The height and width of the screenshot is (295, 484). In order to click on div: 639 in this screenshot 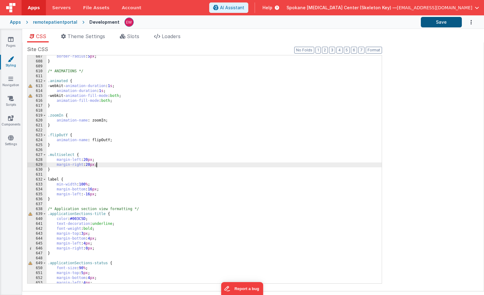, I will do `click(37, 214)`.